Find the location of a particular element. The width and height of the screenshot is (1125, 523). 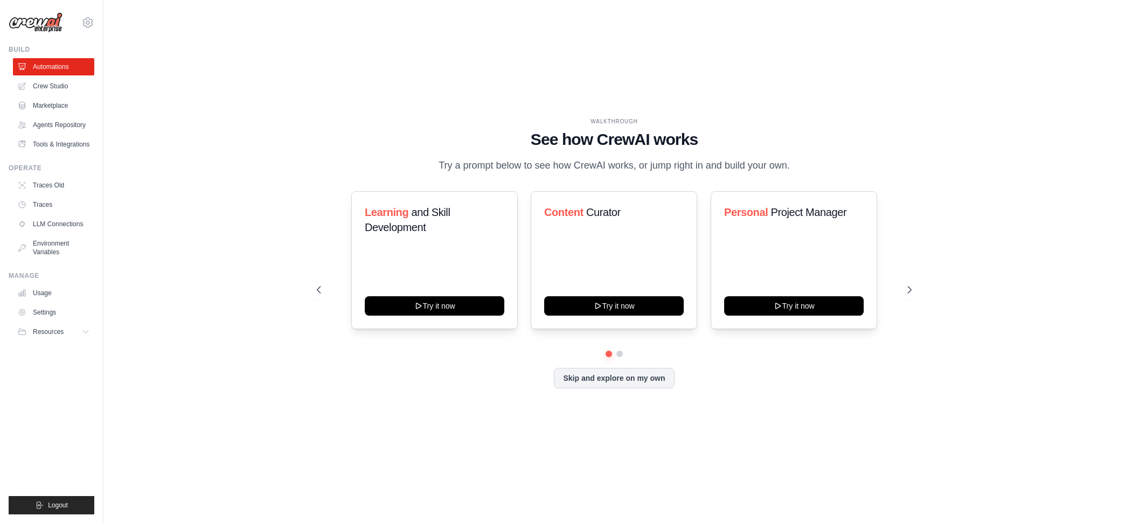

a: Agents Repository is located at coordinates (53, 125).